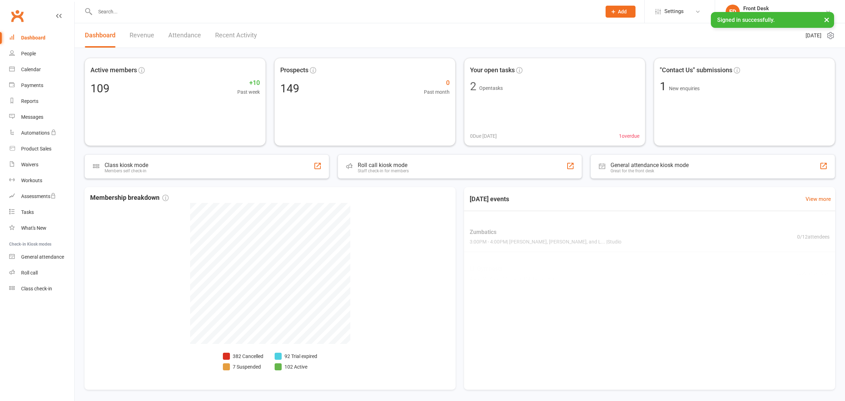  I want to click on div: Dashboard, so click(33, 38).